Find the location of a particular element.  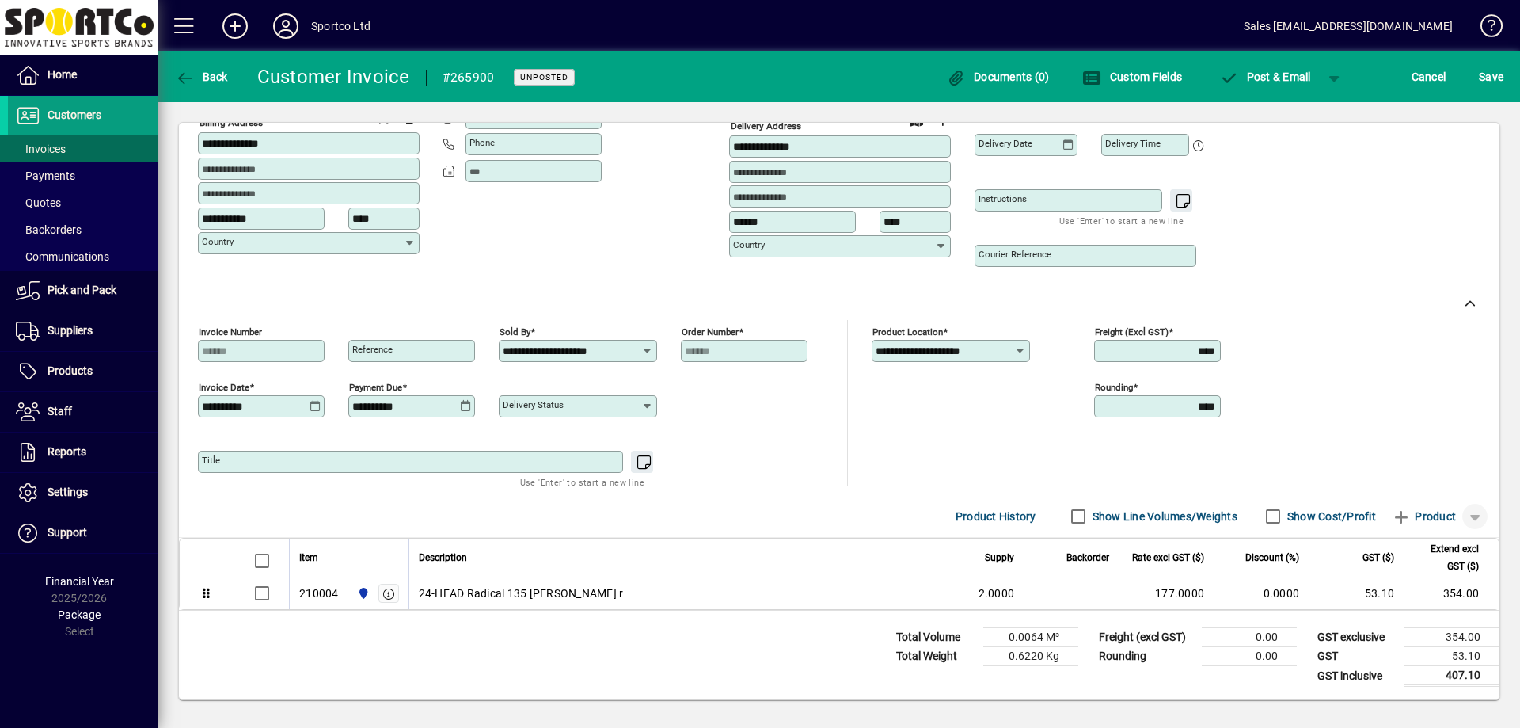

span: Products is located at coordinates (70, 371).